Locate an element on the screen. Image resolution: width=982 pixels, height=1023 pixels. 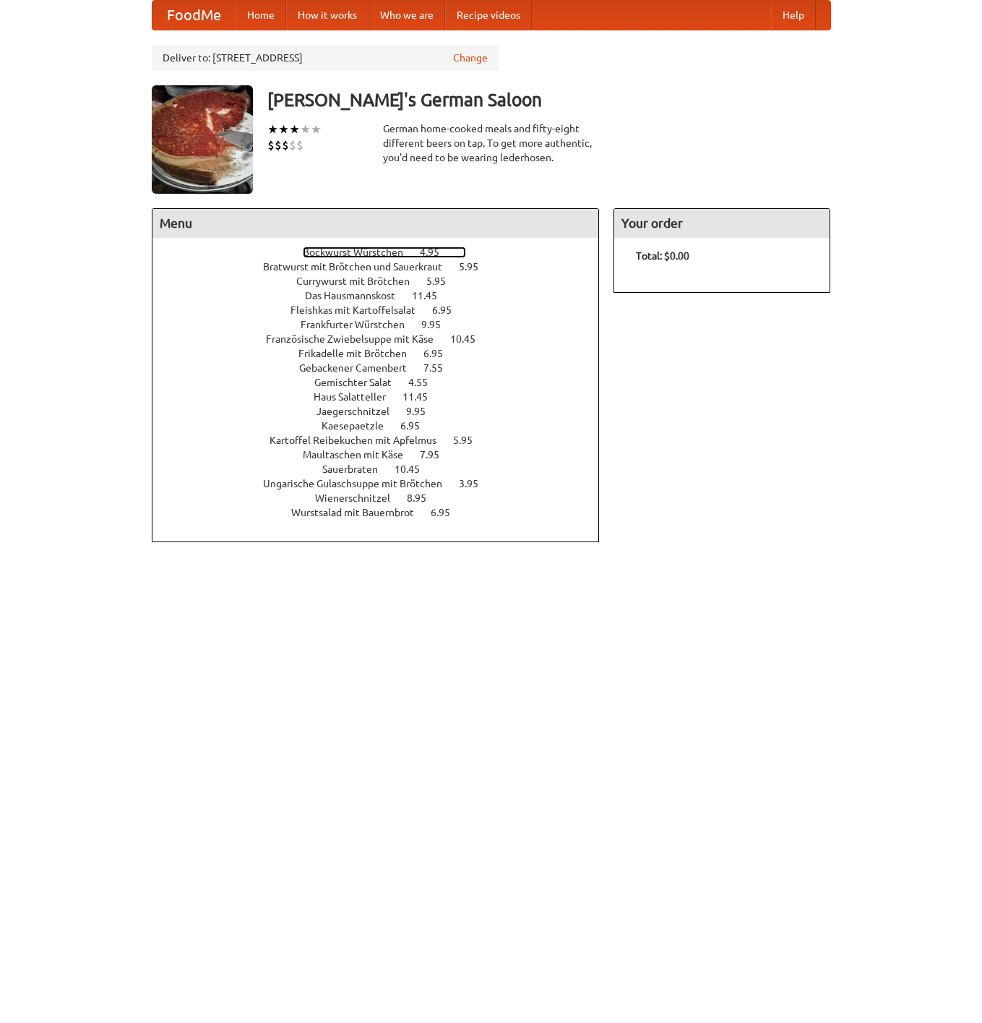
b: Total: $0.00 is located at coordinates (663, 256).